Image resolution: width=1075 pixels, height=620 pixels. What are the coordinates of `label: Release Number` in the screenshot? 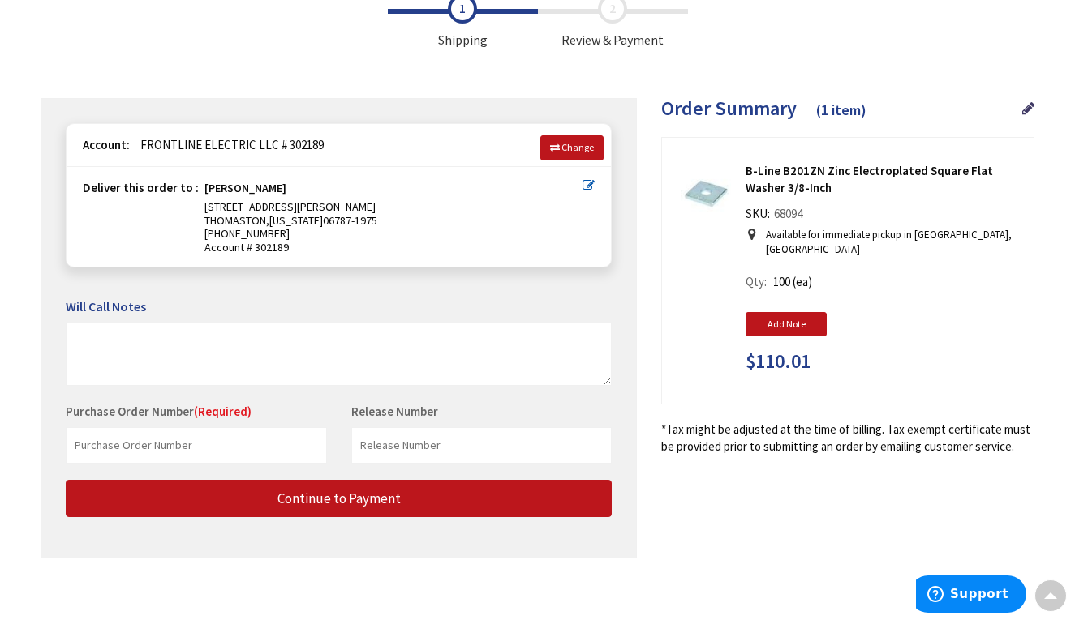 It's located at (394, 411).